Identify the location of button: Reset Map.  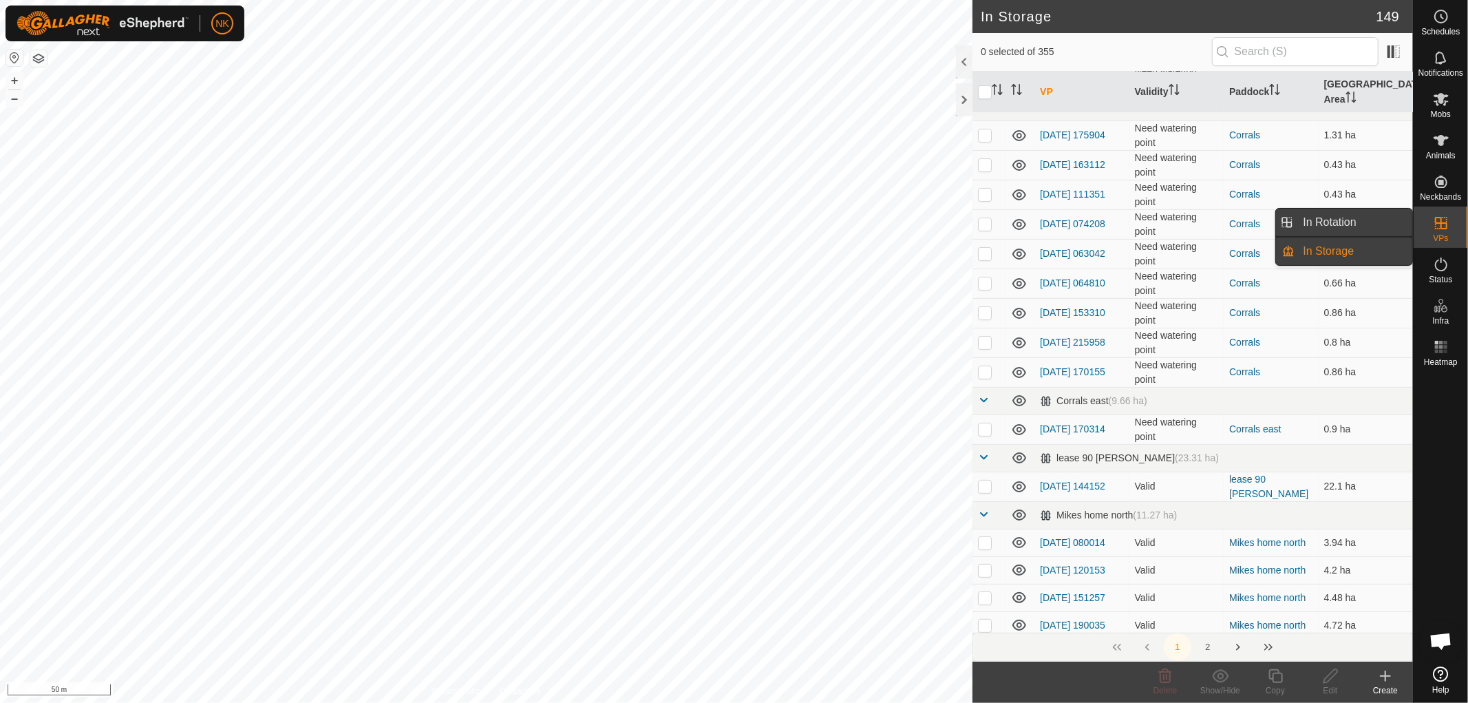
(14, 58).